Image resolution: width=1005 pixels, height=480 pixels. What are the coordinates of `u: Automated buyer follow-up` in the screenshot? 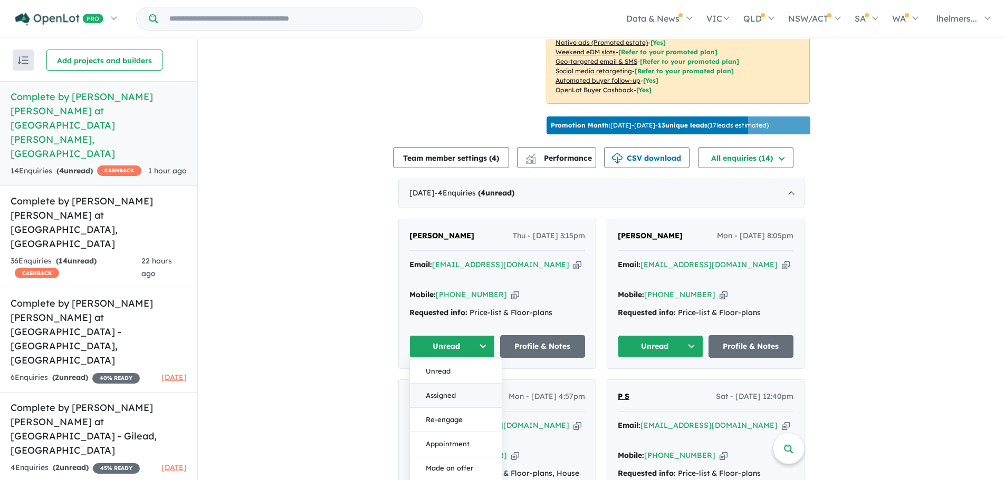 It's located at (598, 80).